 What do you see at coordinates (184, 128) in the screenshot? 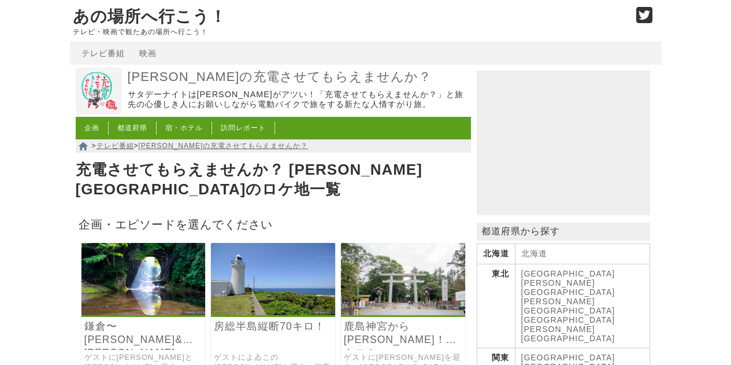
I see `a: 宿・ホテル` at bounding box center [184, 128].